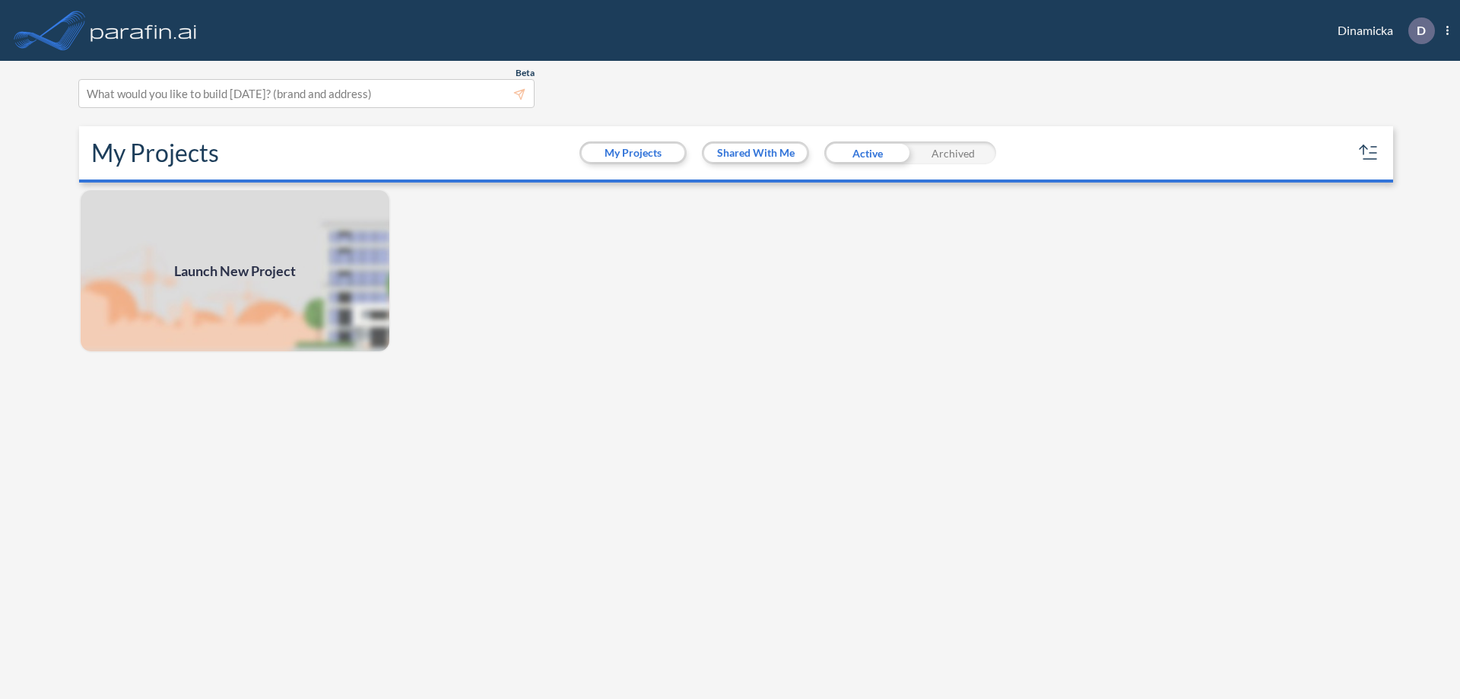  I want to click on div: Active, so click(867, 153).